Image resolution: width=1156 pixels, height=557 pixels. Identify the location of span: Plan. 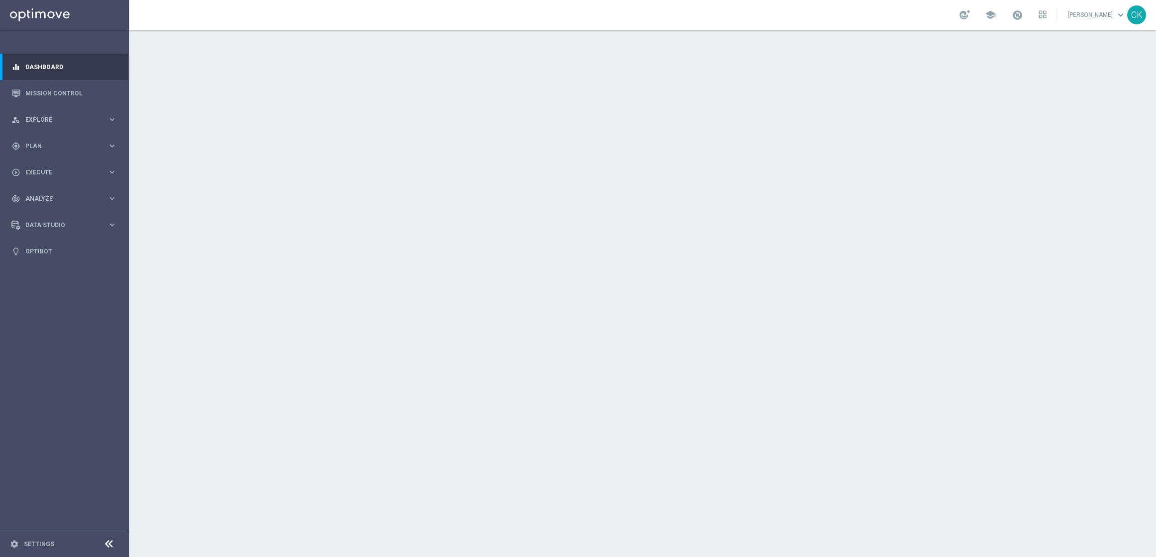
(66, 146).